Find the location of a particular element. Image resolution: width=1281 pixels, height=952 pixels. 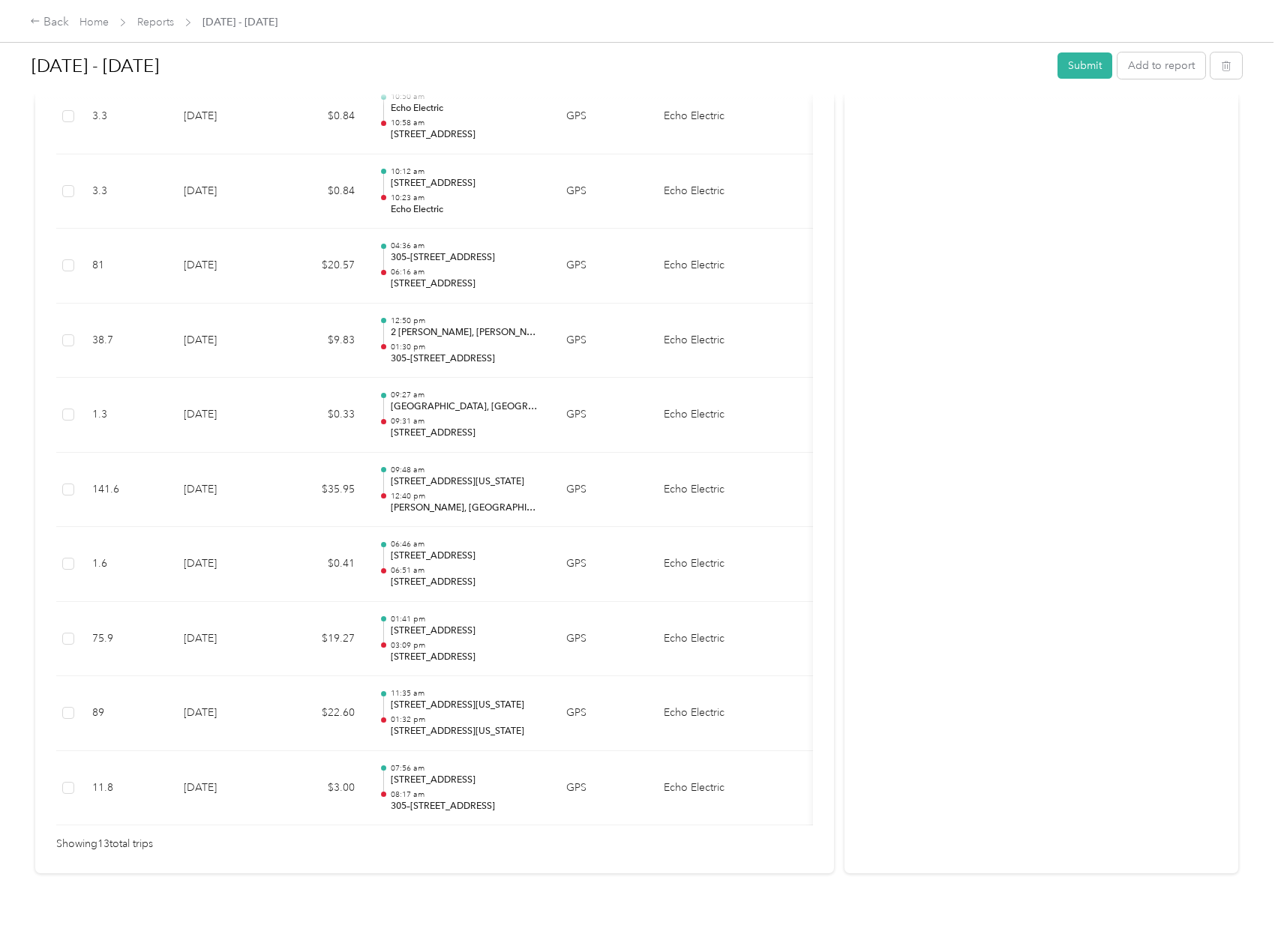

p: 06:51 am is located at coordinates (466, 571).